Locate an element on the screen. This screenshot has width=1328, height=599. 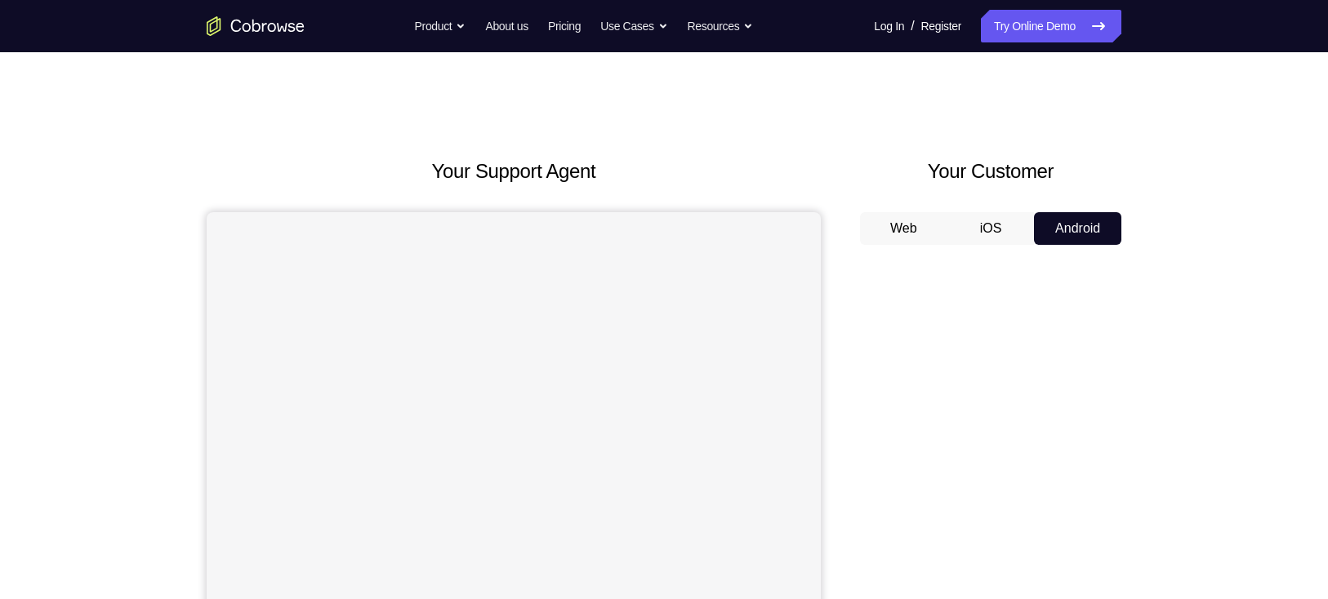
a: About us is located at coordinates (506, 26).